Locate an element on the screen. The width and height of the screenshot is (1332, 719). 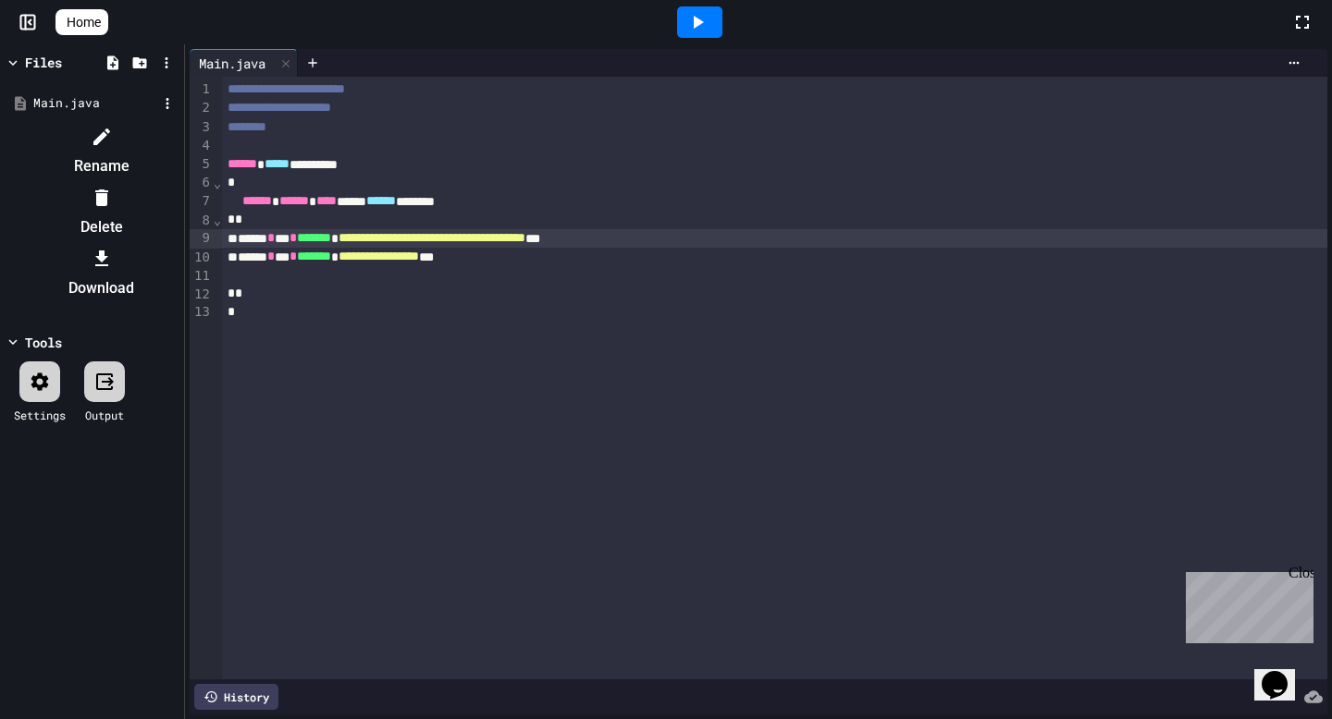
div: 9 is located at coordinates (201, 239).